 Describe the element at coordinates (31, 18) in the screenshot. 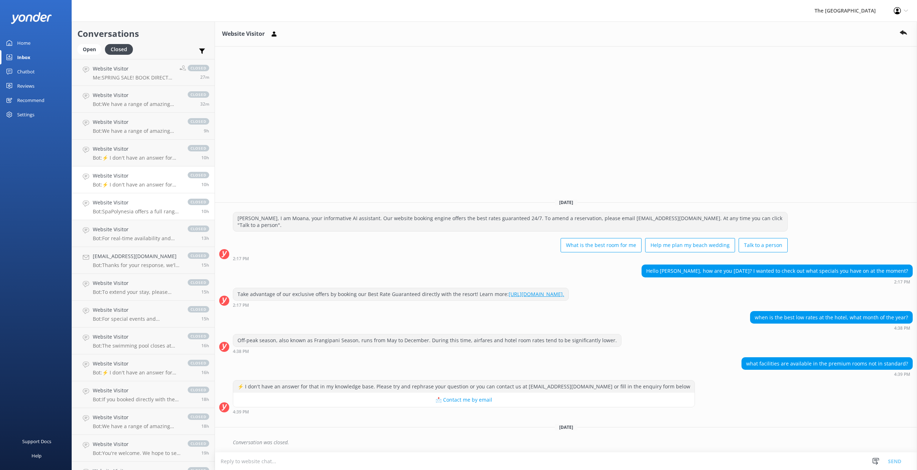

I see `img: yonder-white-logo.png` at that location.